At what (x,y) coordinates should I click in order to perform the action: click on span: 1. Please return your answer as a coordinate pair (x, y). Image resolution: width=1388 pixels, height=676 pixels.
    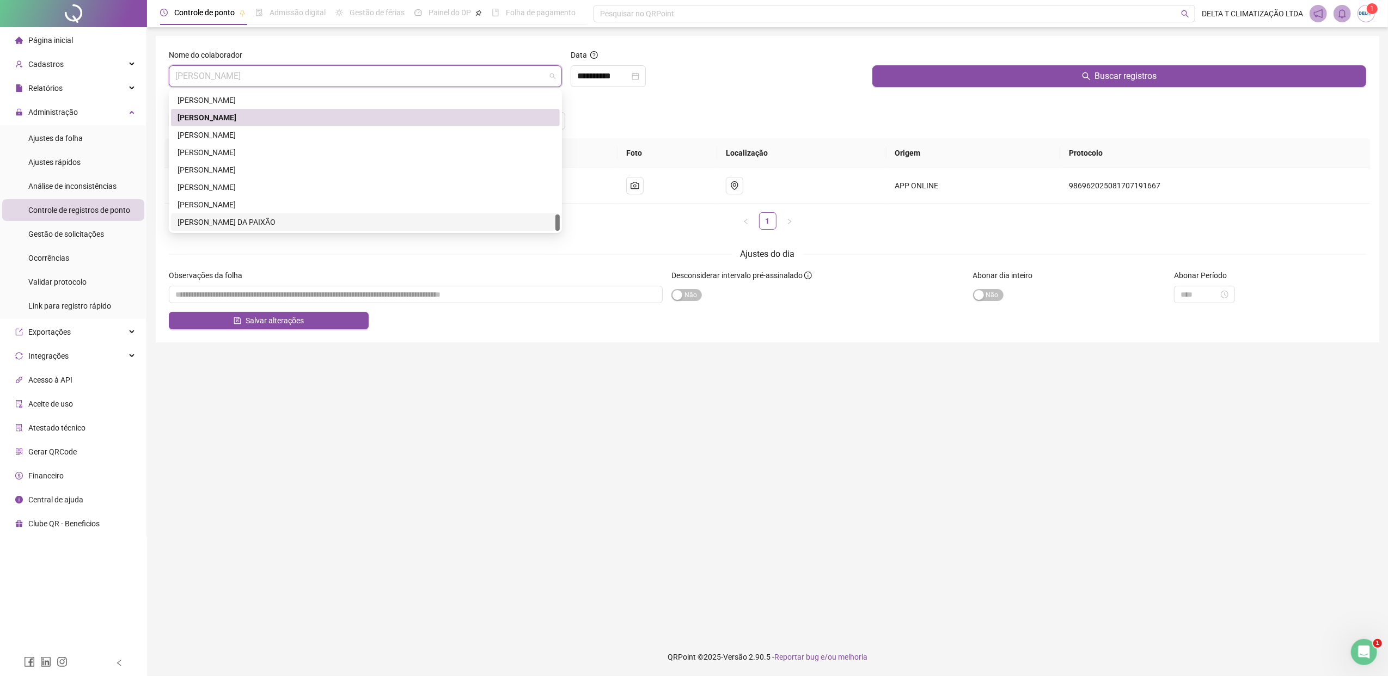
    Looking at the image, I should click on (1378, 644).